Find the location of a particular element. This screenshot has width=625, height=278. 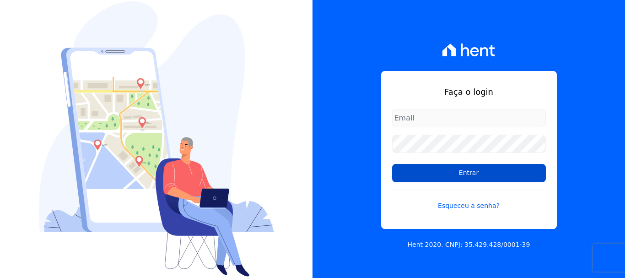

p: Hent 2020. CNPJ: 35.429.428/0001-39 is located at coordinates (469, 244).